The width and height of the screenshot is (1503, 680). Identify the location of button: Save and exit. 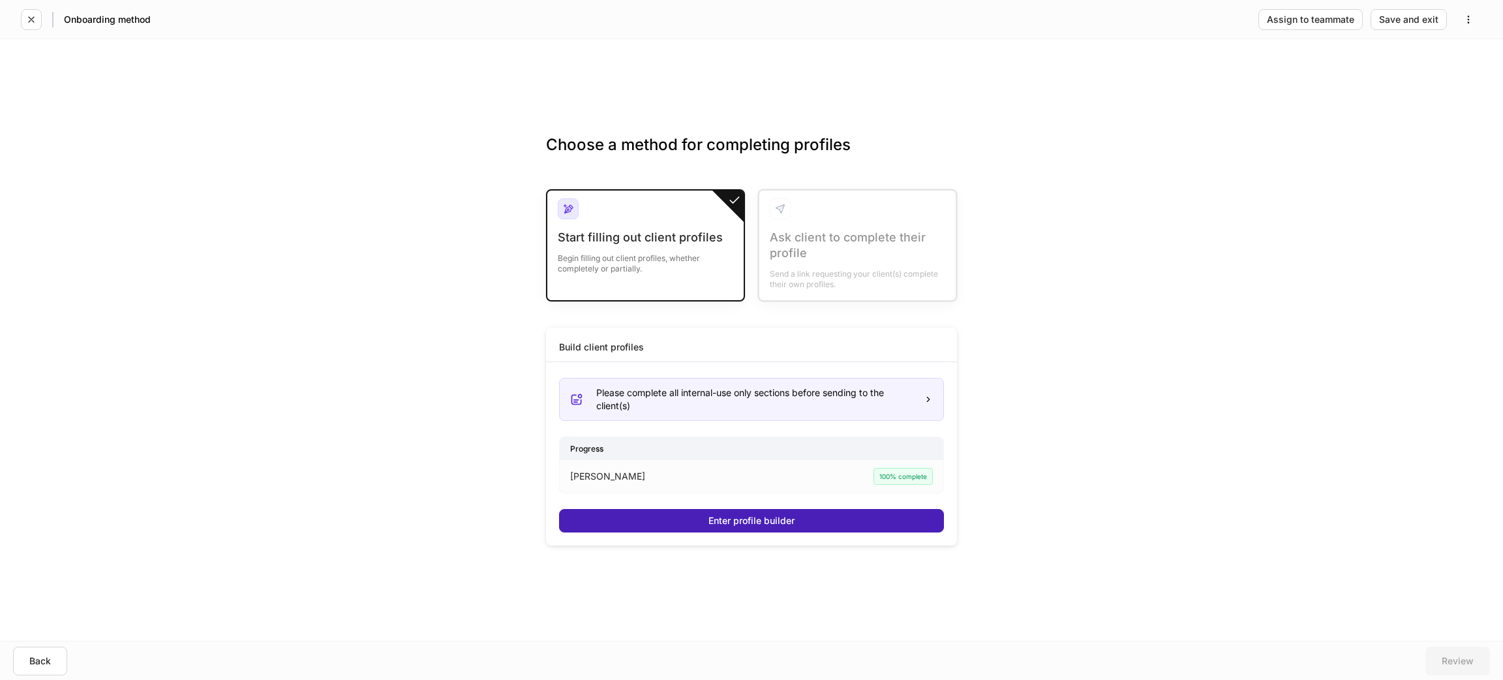
(1409, 20).